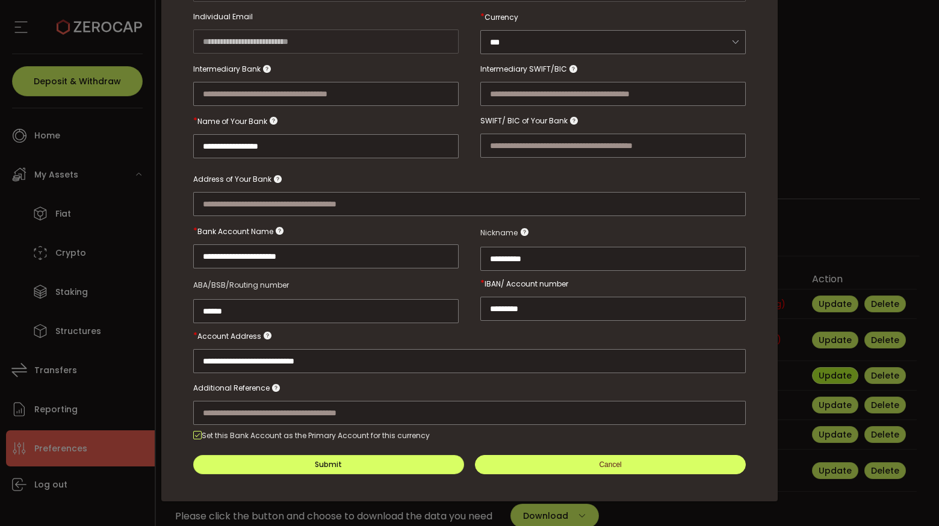 The height and width of the screenshot is (526, 939). I want to click on div: Chat Widget, so click(909, 497).